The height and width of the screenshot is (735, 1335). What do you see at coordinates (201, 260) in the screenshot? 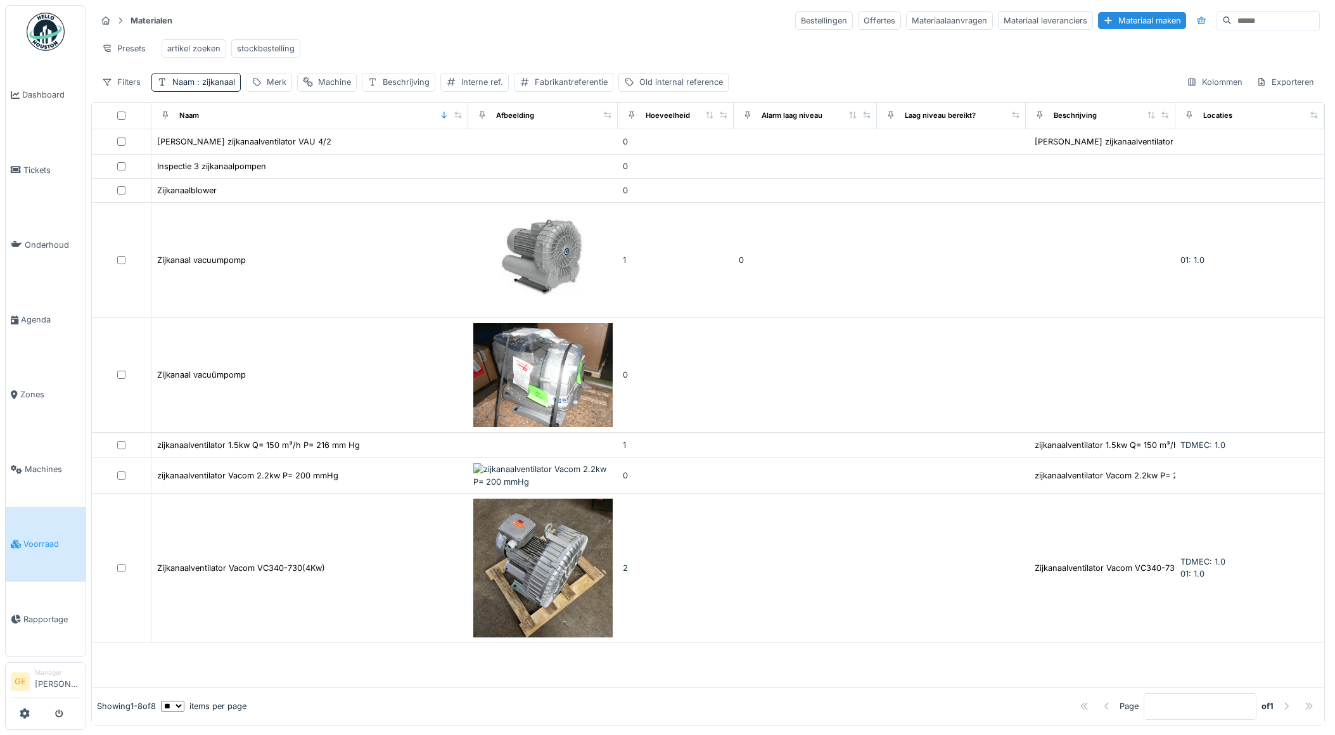
I see `div: Zijkanaal vacuumpomp` at bounding box center [201, 260].